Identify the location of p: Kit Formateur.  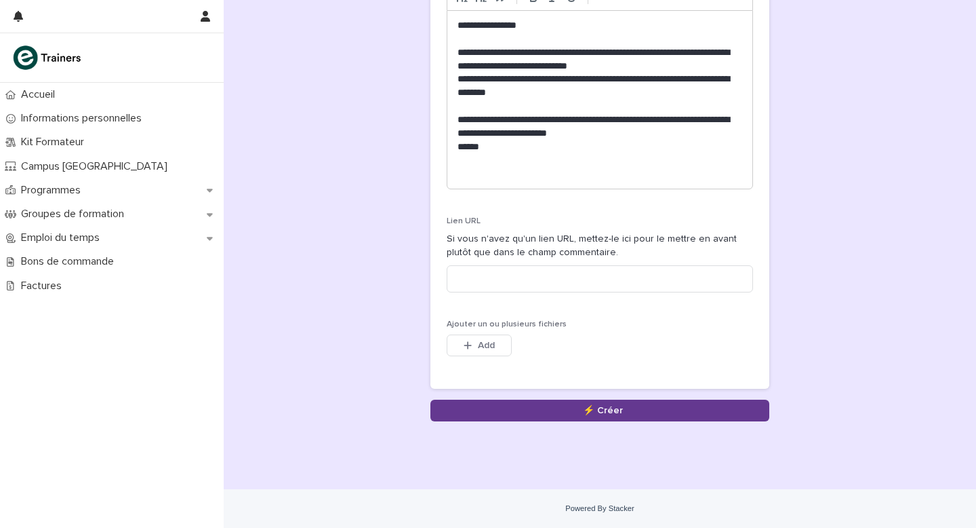
(55, 142).